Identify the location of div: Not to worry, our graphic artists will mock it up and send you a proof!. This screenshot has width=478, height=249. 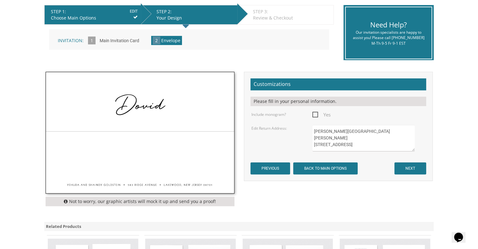
(140, 201).